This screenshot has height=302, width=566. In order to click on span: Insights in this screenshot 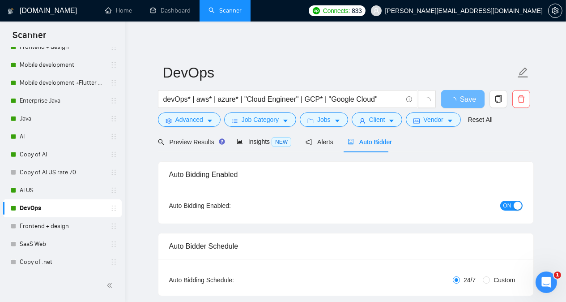, I will do `click(264, 141)`.